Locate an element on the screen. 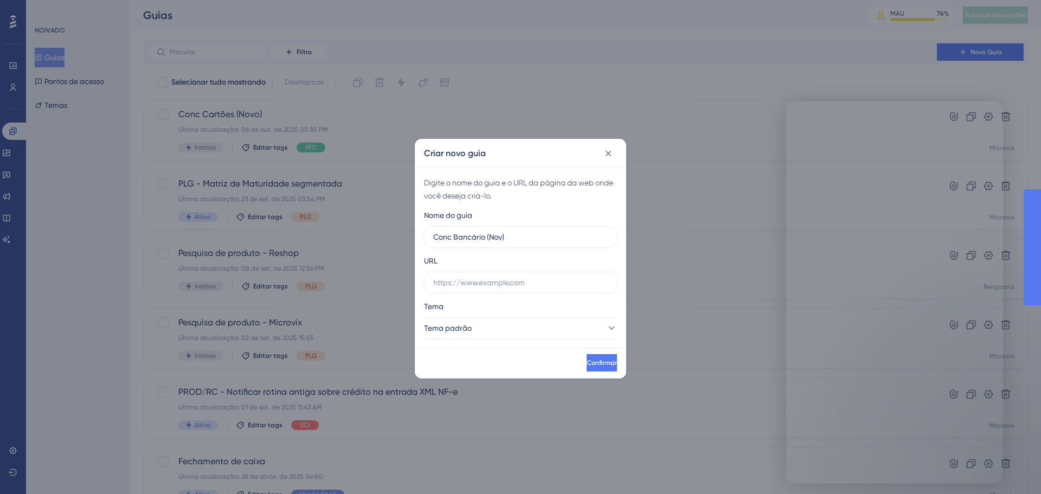 This screenshot has height=494, width=1041. font: Nome do guia is located at coordinates (448, 215).